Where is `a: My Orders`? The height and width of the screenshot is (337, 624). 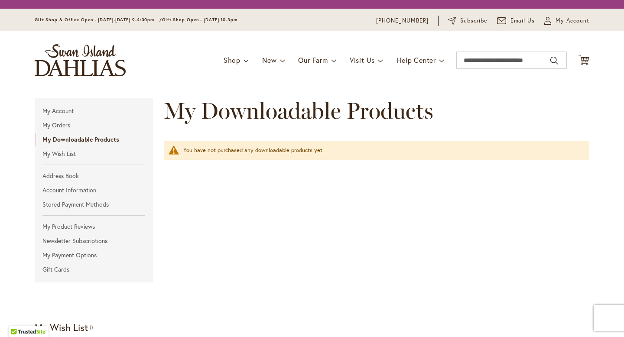
a: My Orders is located at coordinates (94, 125).